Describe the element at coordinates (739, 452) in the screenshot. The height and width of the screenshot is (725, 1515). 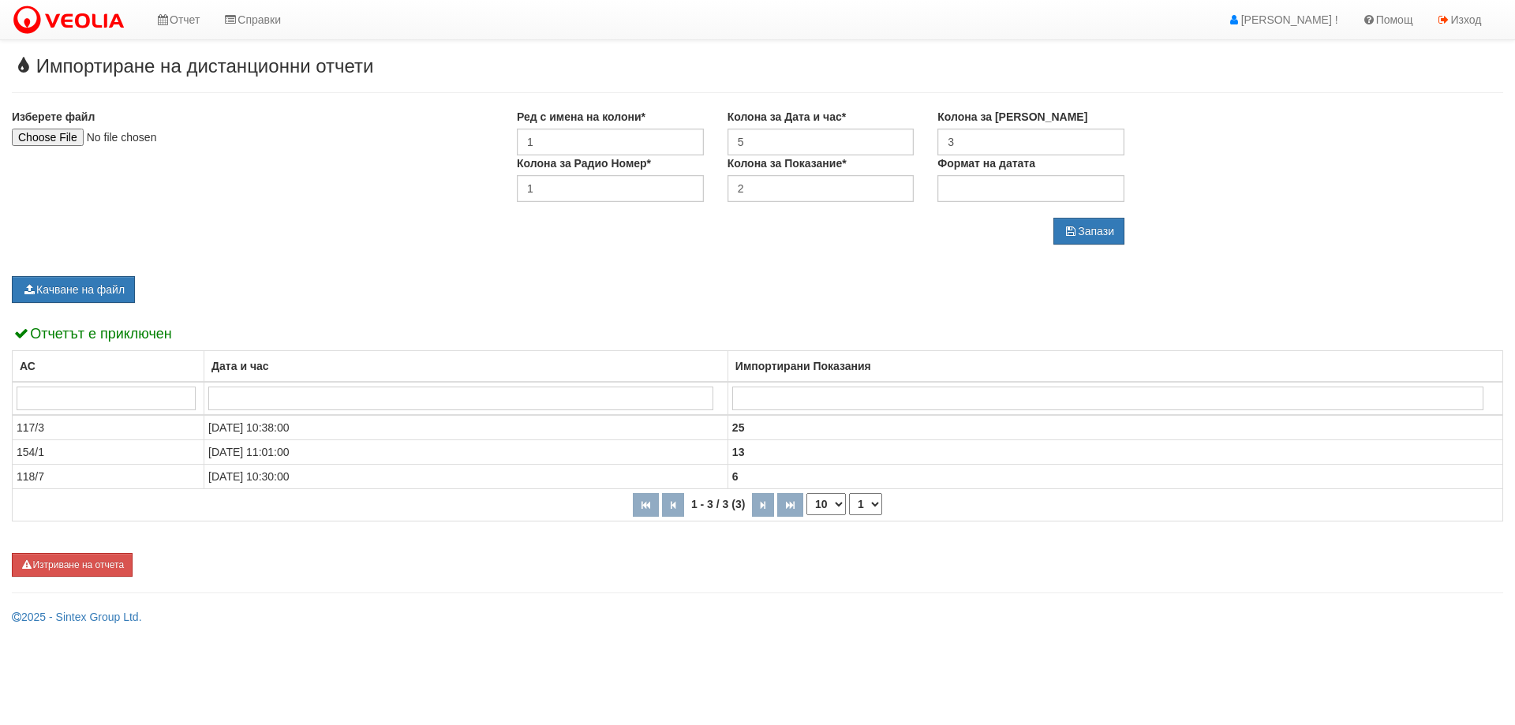
I see `b: 13` at that location.